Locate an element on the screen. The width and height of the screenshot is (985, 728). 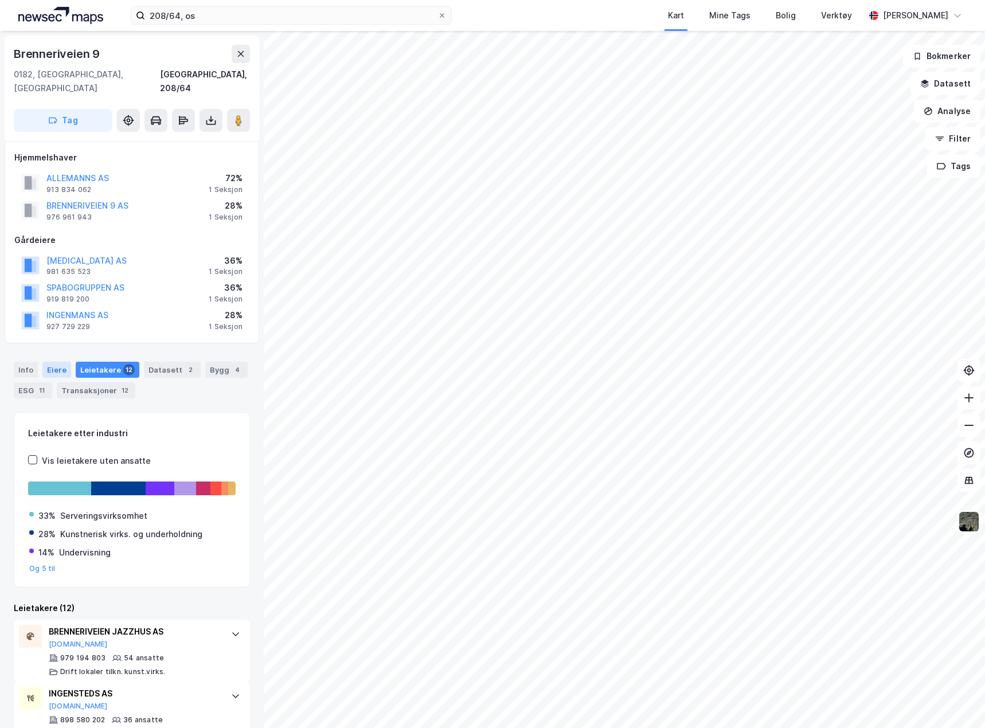
div: Brenneriveien 9 is located at coordinates (58, 54).